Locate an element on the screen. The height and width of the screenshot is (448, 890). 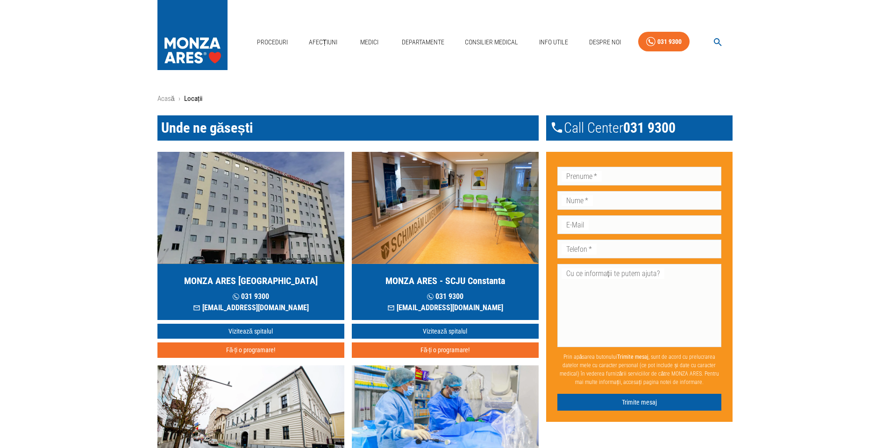
button: Trimite mesaj is located at coordinates (639, 402).